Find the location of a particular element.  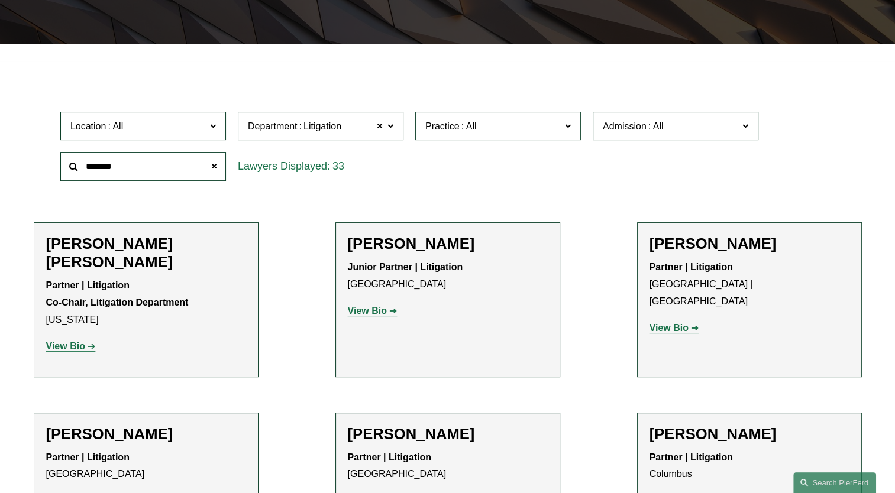

a: Search this site is located at coordinates (835, 483).